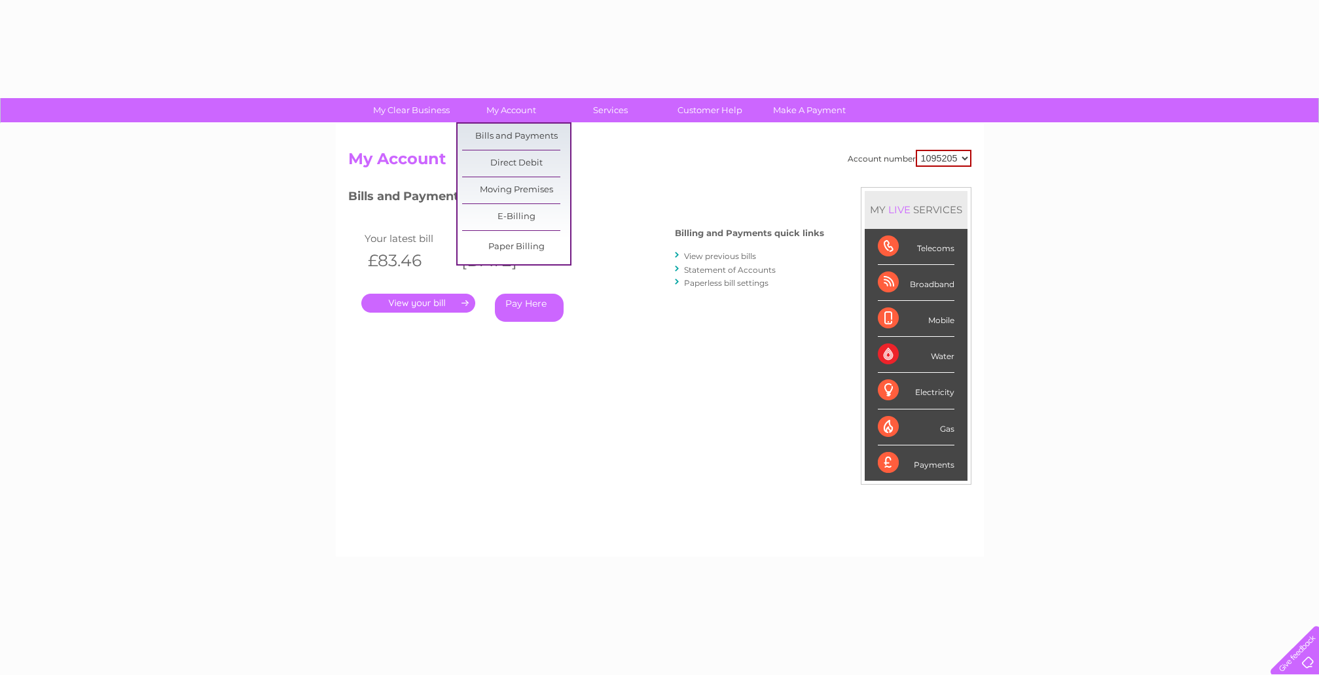 The height and width of the screenshot is (675, 1319). I want to click on a: View previous bills, so click(720, 256).